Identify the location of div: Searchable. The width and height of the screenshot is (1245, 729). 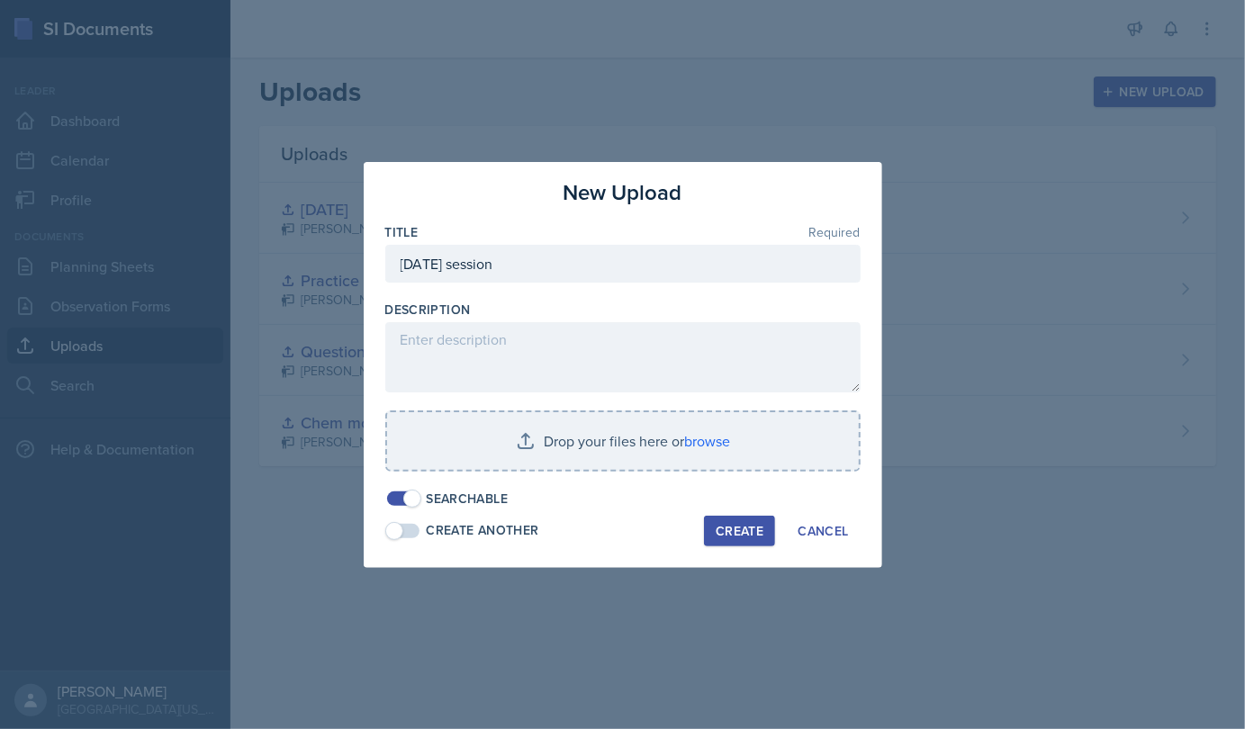
(467, 499).